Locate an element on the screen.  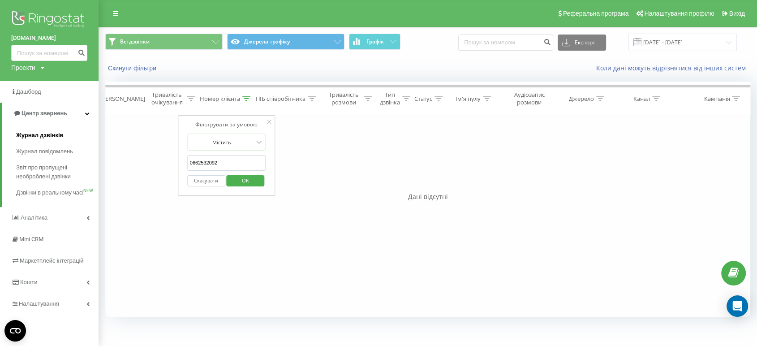
div: Кампанія is located at coordinates (717, 99).